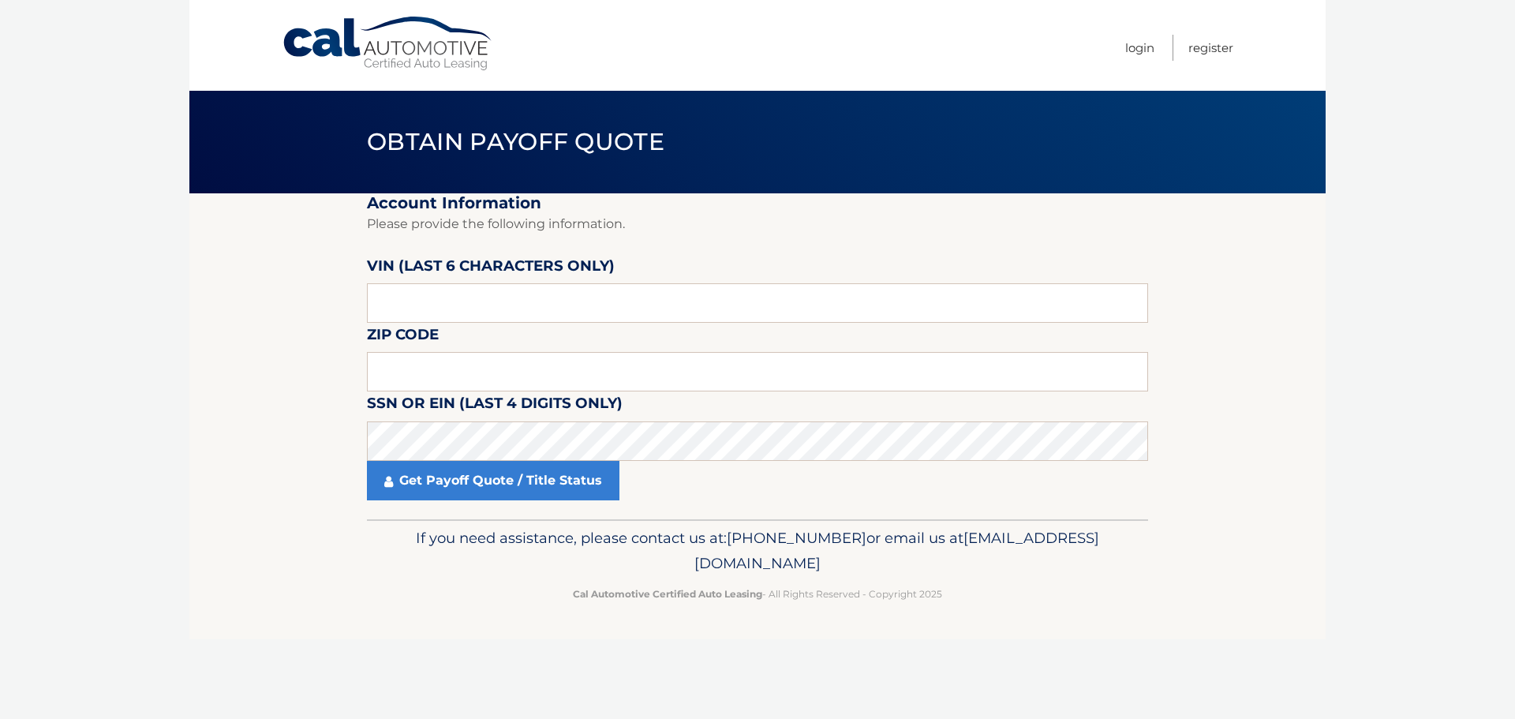 Image resolution: width=1515 pixels, height=719 pixels. Describe the element at coordinates (757, 224) in the screenshot. I see `p: Please provide the following information.` at that location.